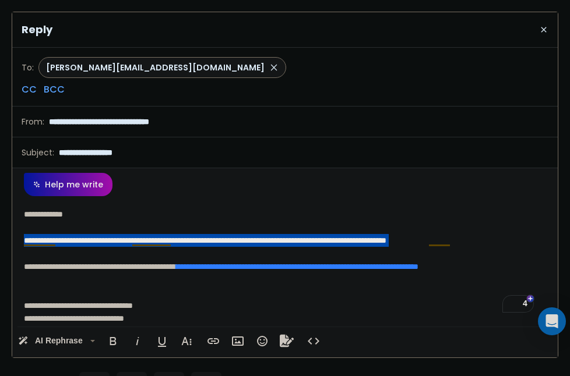 The image size is (570, 376). Describe the element at coordinates (113, 342) in the screenshot. I see `button: Bold (Ctrl+B)` at that location.